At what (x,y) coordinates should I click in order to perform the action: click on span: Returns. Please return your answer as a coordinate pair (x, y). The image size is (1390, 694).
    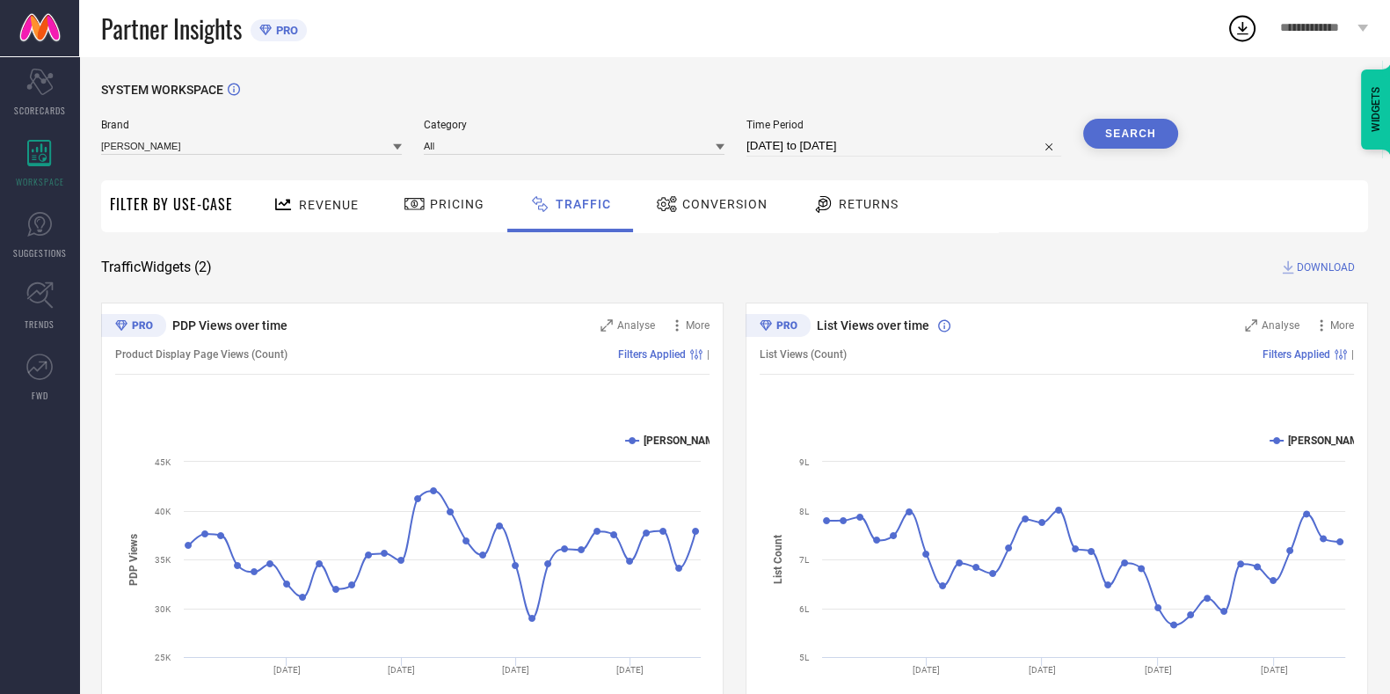
    Looking at the image, I should click on (869, 204).